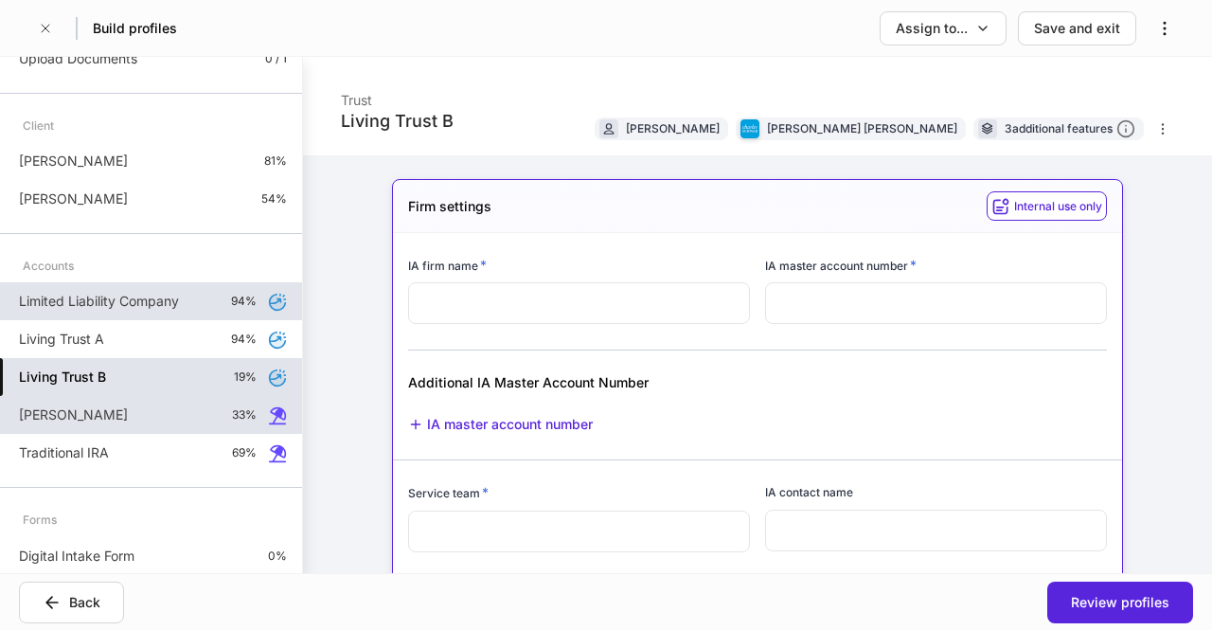 The image size is (1212, 630). I want to click on p: Upload Documents, so click(78, 59).